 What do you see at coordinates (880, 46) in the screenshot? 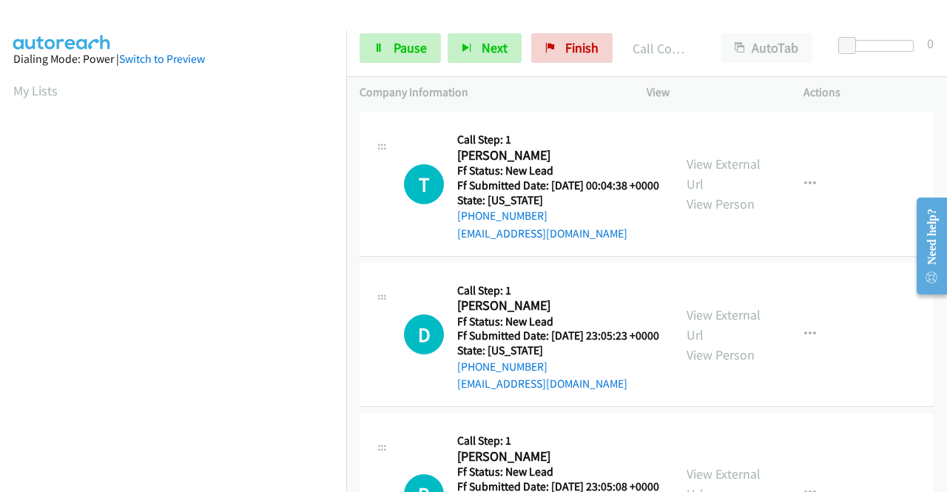
I see `div: Delay between calls (in seconds)` at bounding box center [880, 46].